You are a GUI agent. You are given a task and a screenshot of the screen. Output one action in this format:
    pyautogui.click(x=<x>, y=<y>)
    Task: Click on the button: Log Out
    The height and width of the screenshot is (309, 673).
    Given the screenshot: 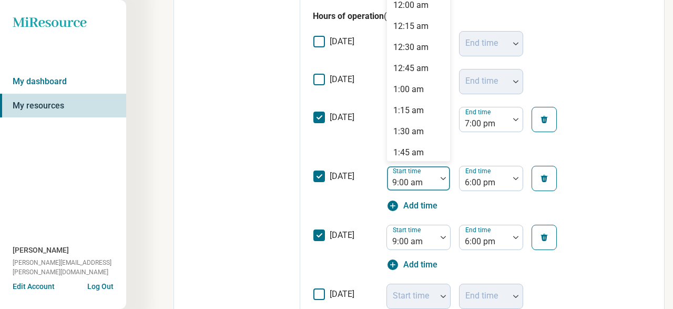 What is the action you would take?
    pyautogui.click(x=100, y=285)
    